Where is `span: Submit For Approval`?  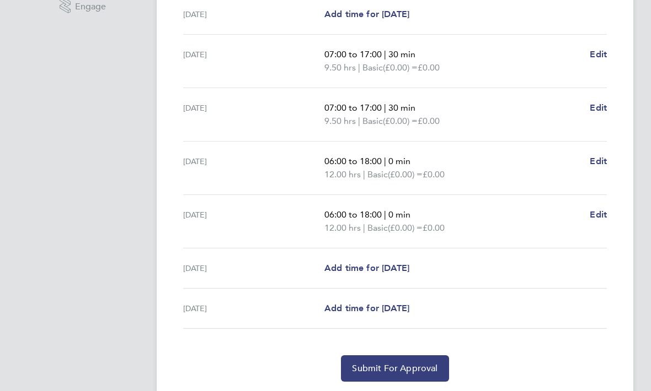
span: Submit For Approval is located at coordinates (394, 369).